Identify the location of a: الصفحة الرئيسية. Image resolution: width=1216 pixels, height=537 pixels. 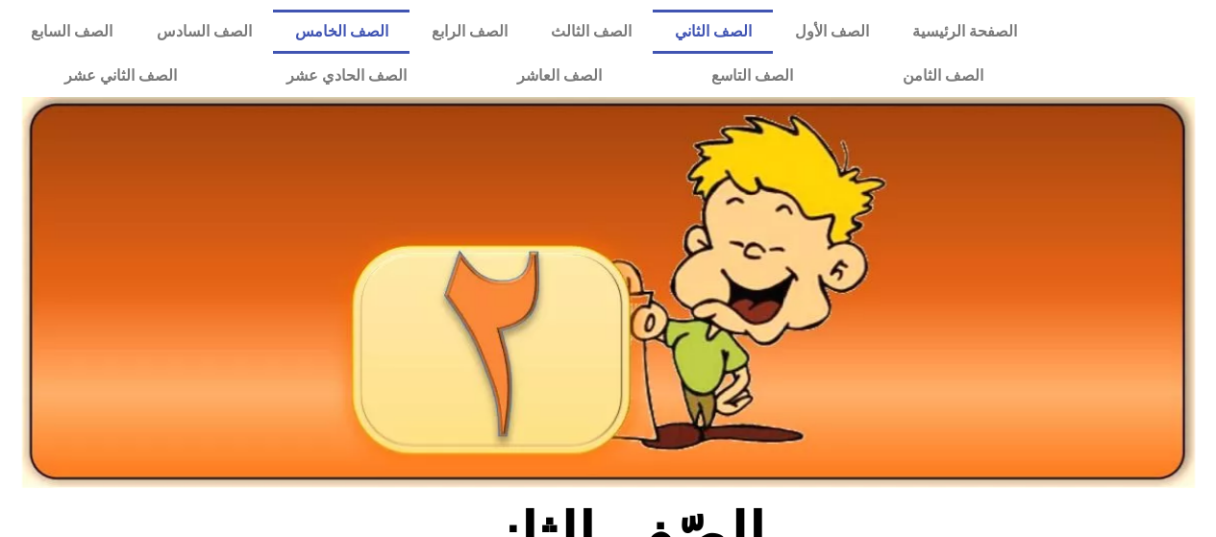
(964, 32).